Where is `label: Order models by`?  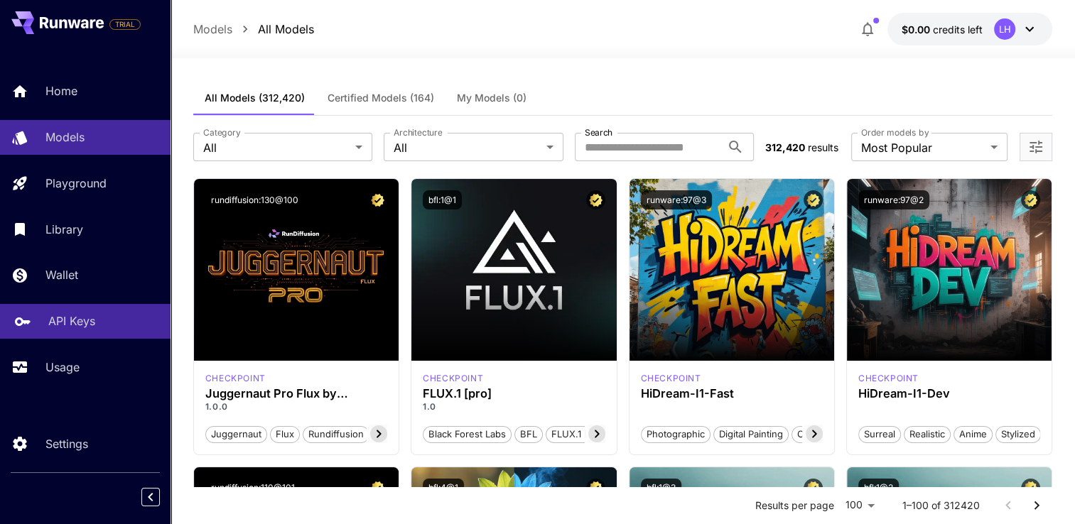
label: Order models by is located at coordinates (895, 132).